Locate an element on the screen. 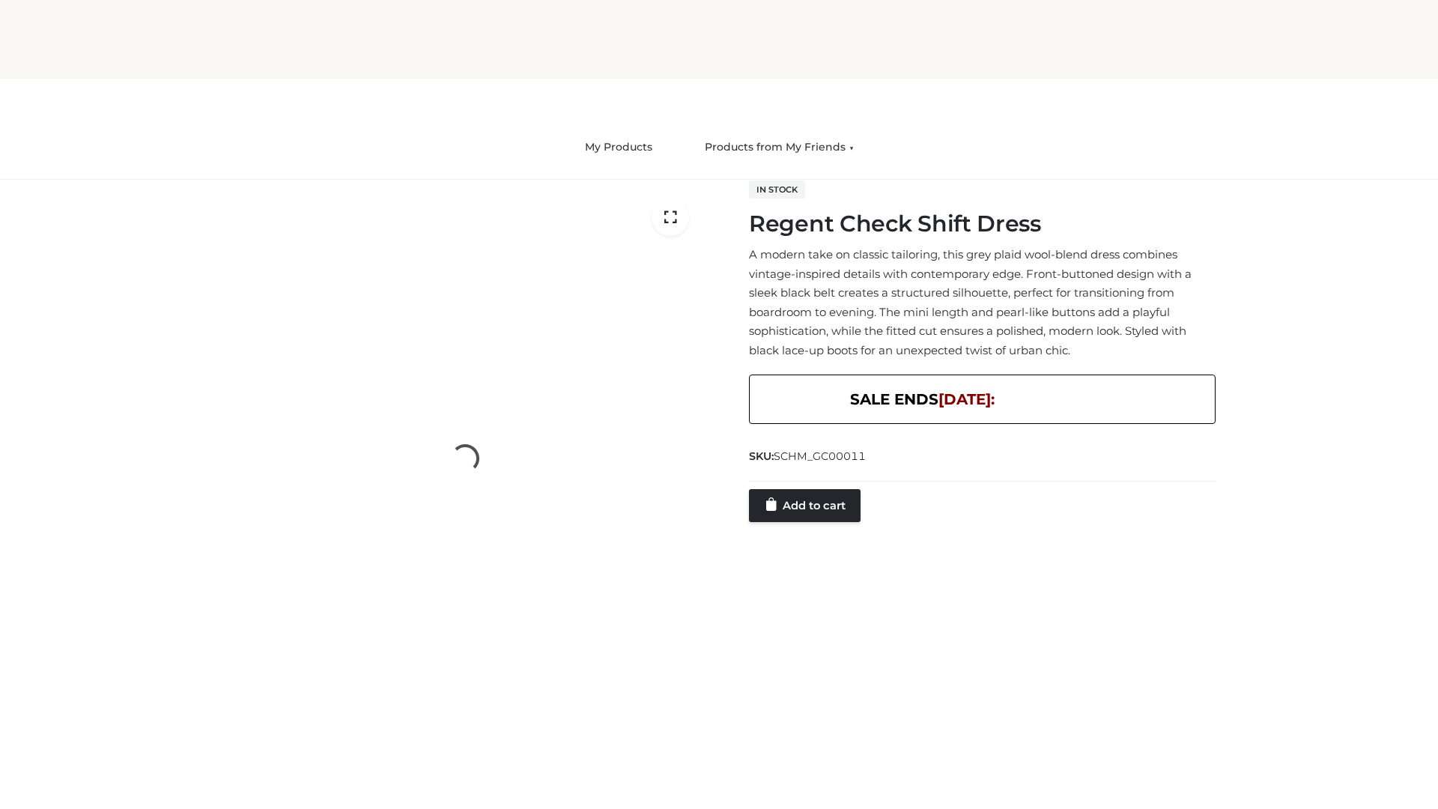 Image resolution: width=1438 pixels, height=809 pixels. span: SKU: is located at coordinates (808, 456).